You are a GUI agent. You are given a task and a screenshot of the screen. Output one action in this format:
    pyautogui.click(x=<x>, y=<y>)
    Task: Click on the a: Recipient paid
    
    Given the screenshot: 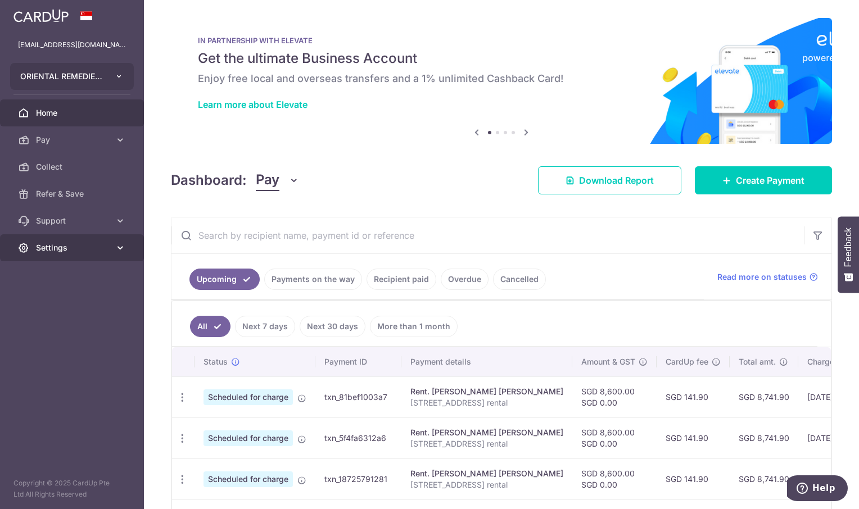 What is the action you would take?
    pyautogui.click(x=401, y=279)
    